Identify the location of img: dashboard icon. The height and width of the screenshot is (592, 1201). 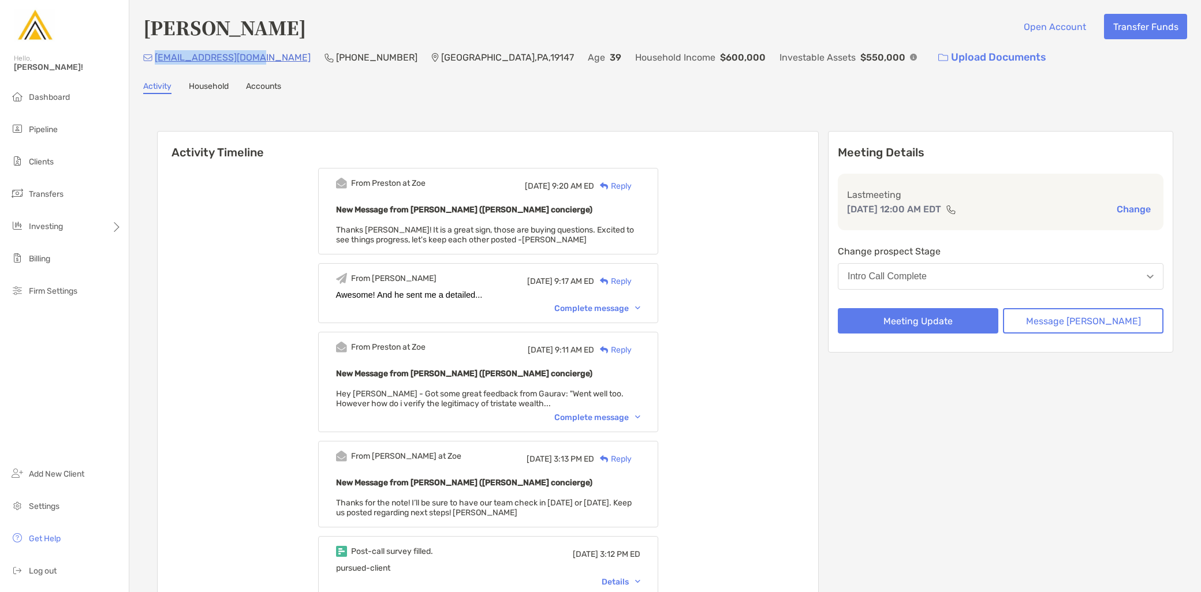
(17, 96).